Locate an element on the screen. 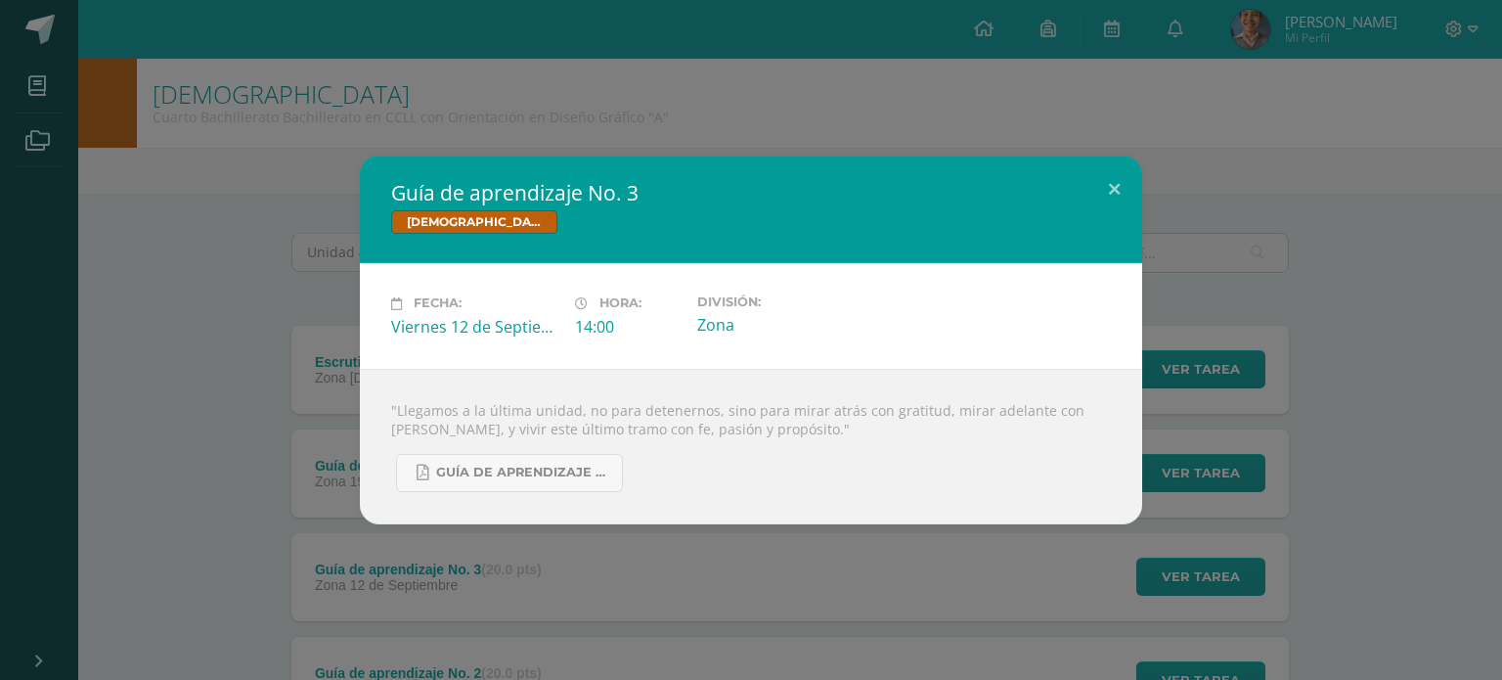 The width and height of the screenshot is (1502, 680). span: Guía de aprendizaje No. 3.pdf is located at coordinates (524, 472).